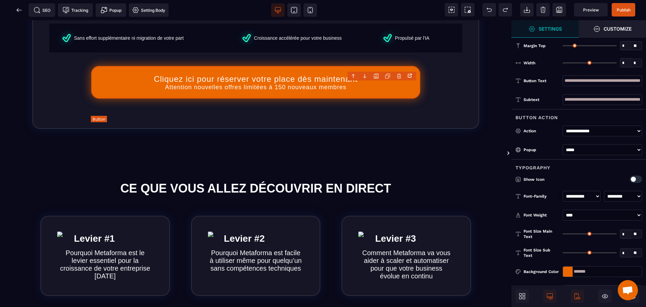 This screenshot has width=646, height=307. Describe the element at coordinates (244, 218) in the screenshot. I see `b: Levier #2` at that location.